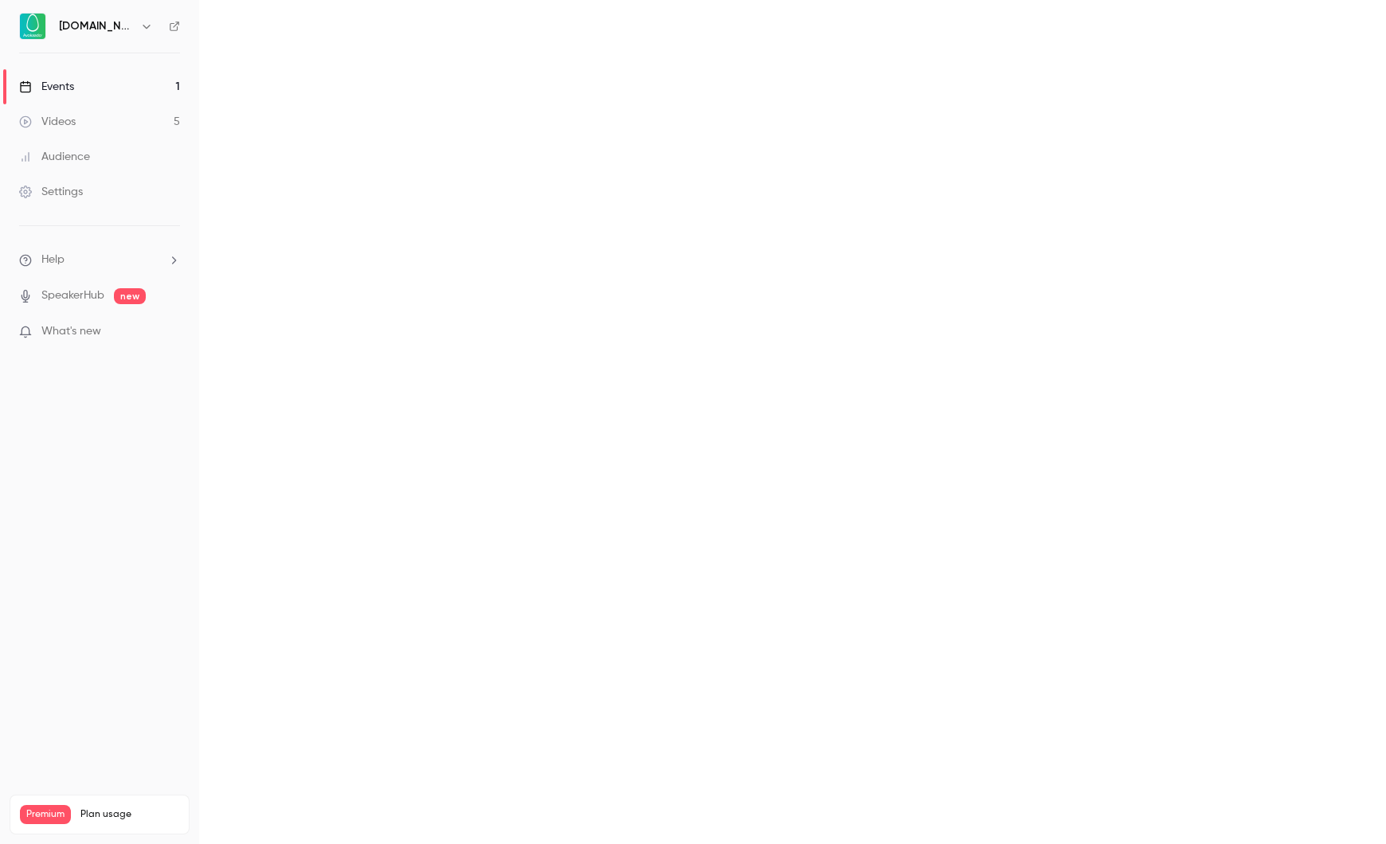 The image size is (1386, 844). What do you see at coordinates (33, 26) in the screenshot?
I see `img: Avokaado.io` at bounding box center [33, 26].